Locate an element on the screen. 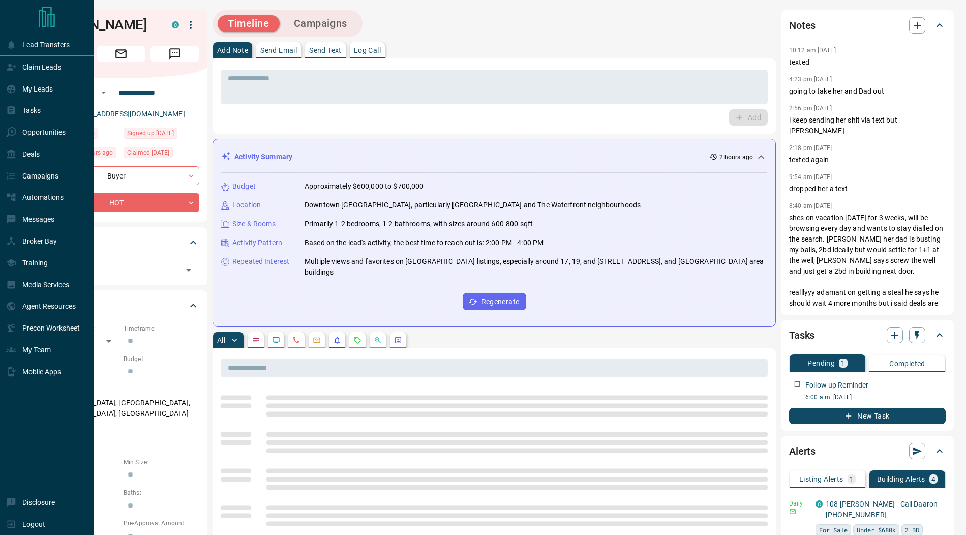 This screenshot has height=535, width=966. h2: Notes is located at coordinates (802, 25).